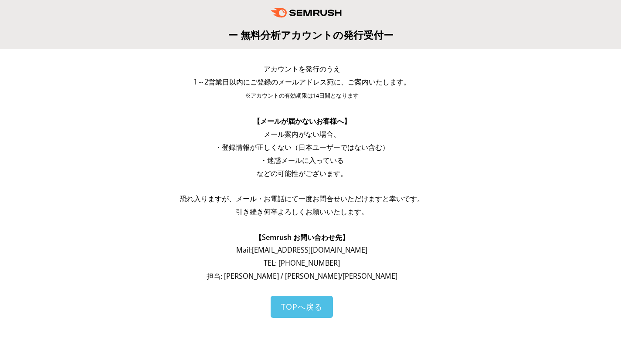 The image size is (621, 348). Describe the element at coordinates (302, 134) in the screenshot. I see `span: メール案内がない場合、` at that location.